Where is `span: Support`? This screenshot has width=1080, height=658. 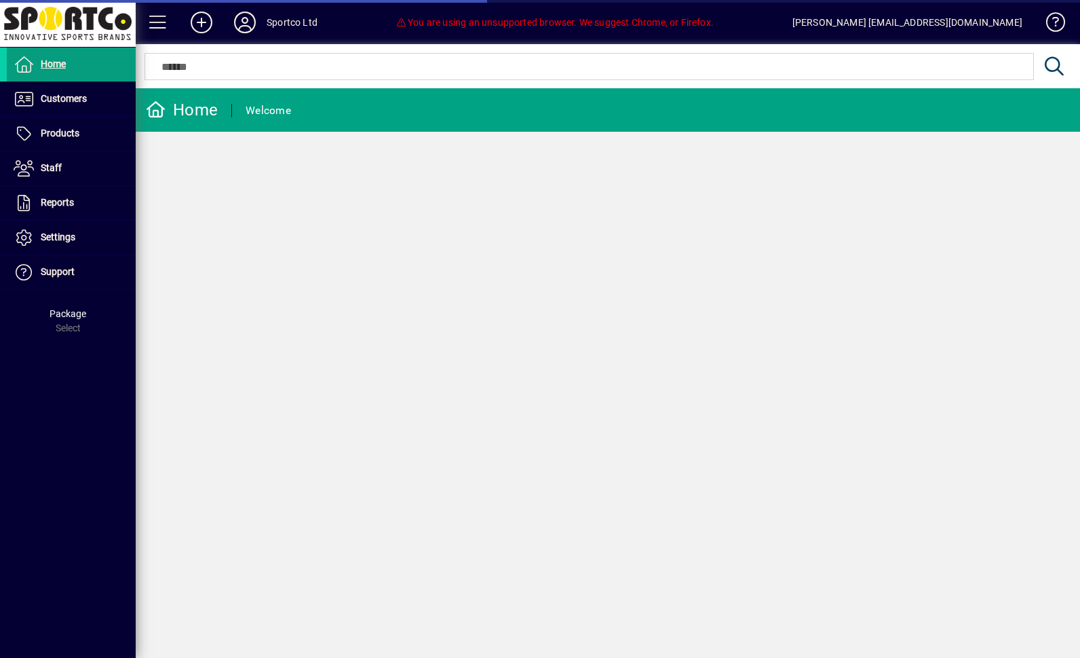 span: Support is located at coordinates (58, 271).